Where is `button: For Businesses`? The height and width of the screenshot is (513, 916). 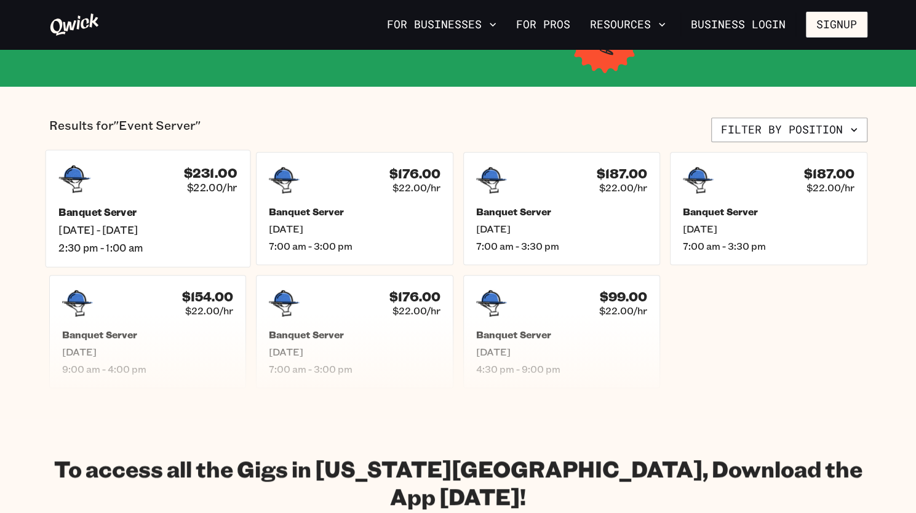
button: For Businesses is located at coordinates (442, 25).